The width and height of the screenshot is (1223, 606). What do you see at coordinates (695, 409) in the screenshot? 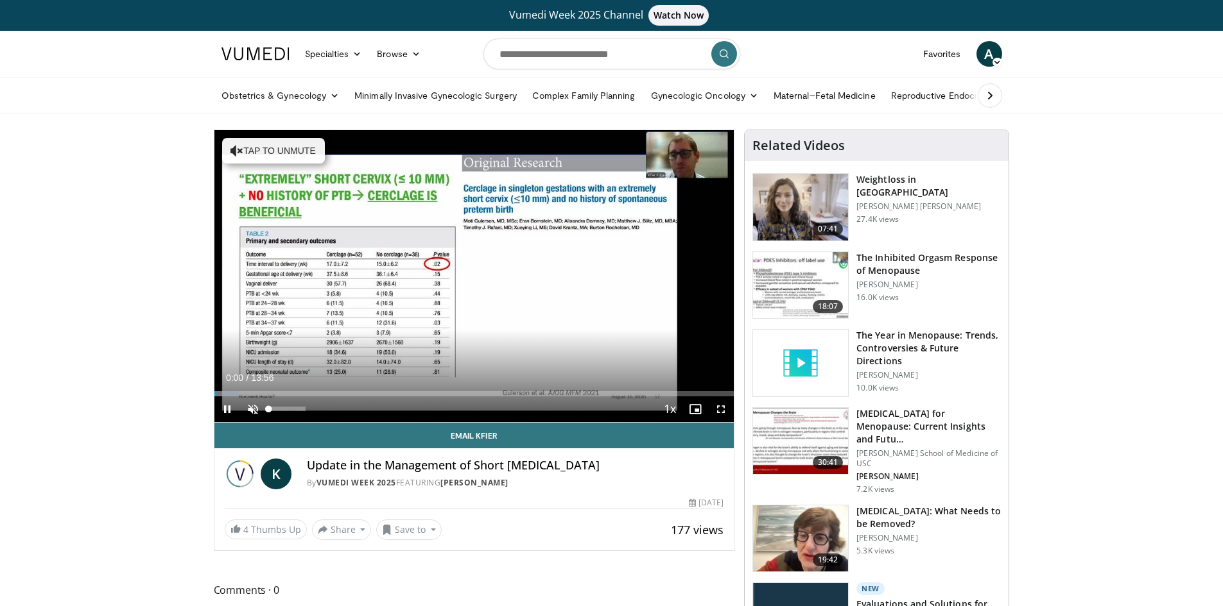
I see `button: Enable picture-in-picture mode` at bounding box center [695, 409].